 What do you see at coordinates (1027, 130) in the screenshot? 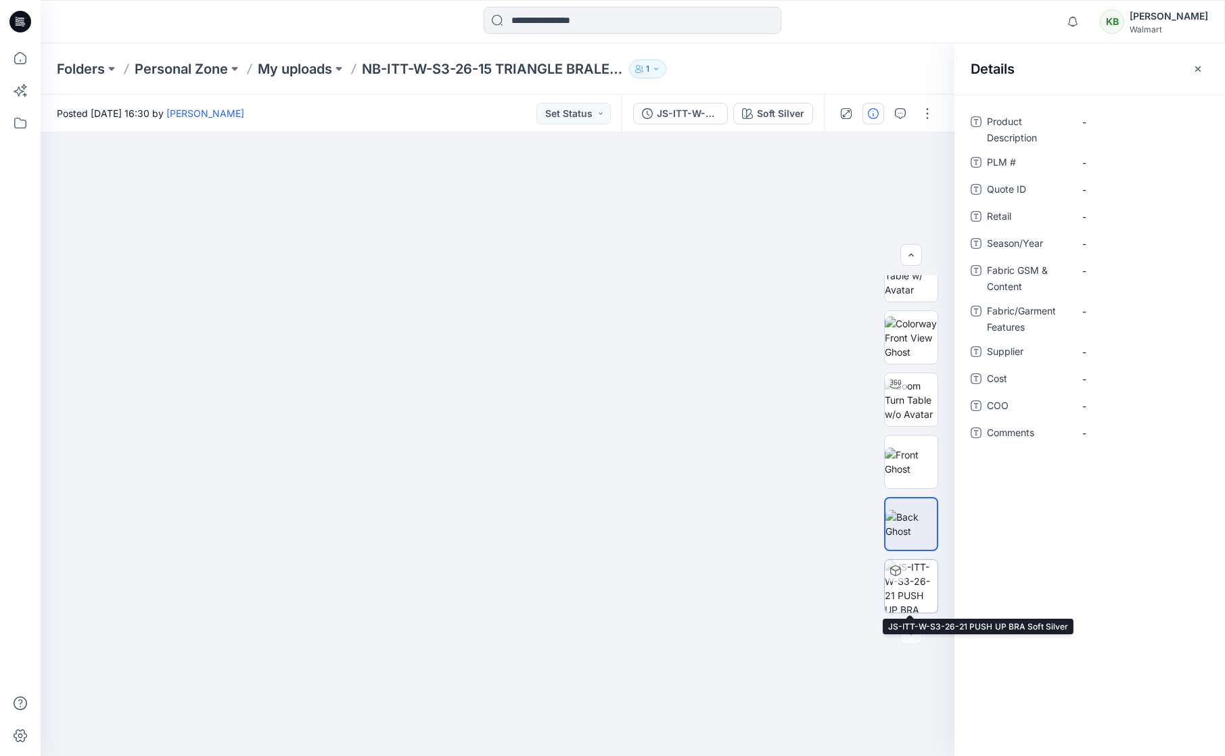
I see `span: Product Description` at bounding box center [1027, 130].